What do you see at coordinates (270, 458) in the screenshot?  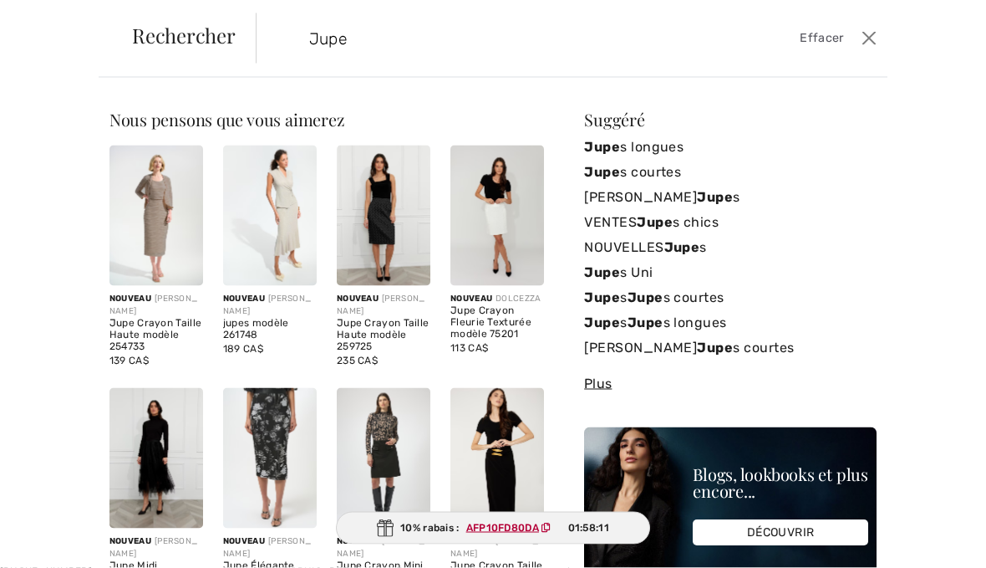 I see `a: Jupe Élégante Florales modèle 254182. Black/Multi` at bounding box center [270, 458].